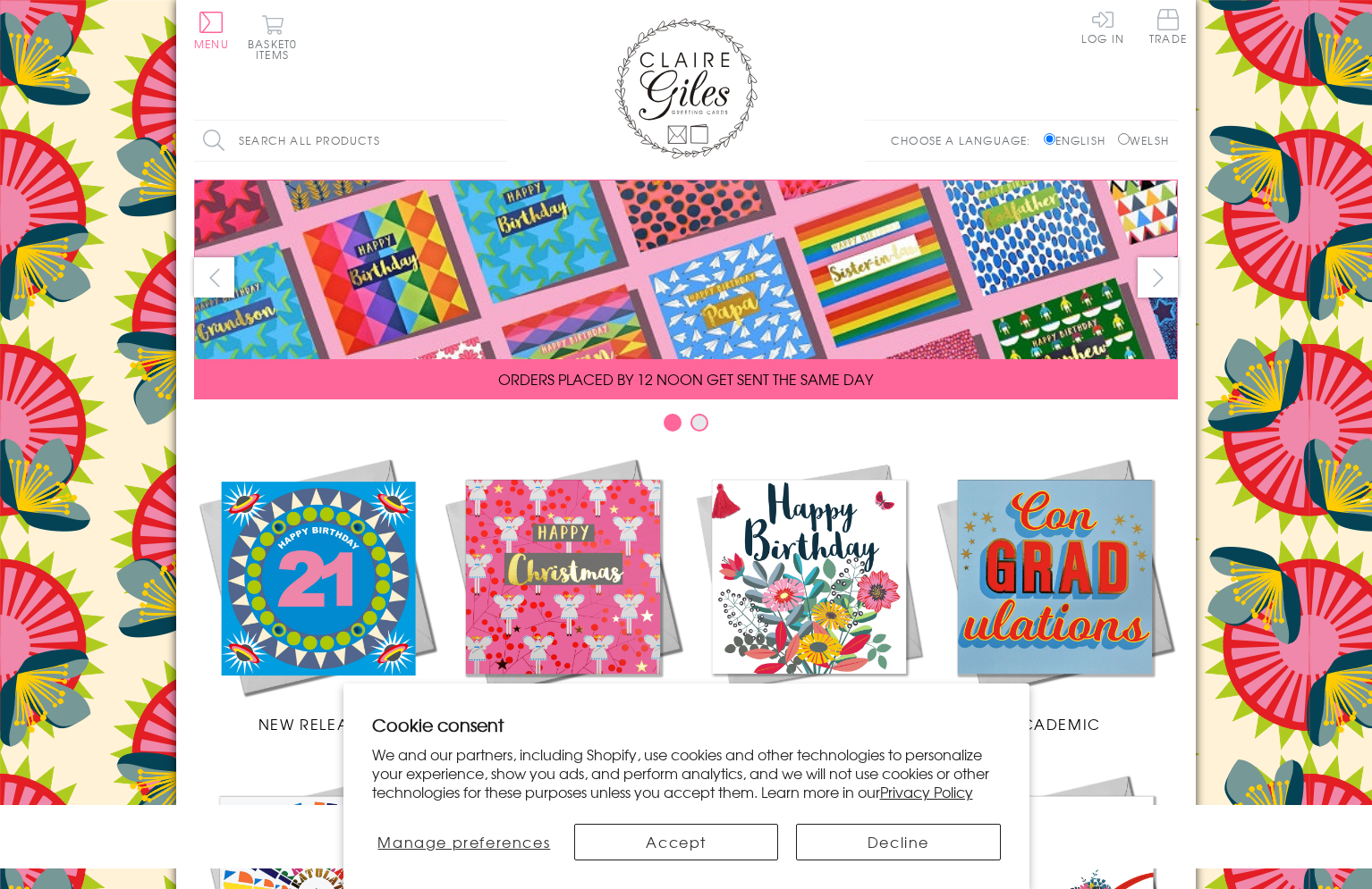 This screenshot has height=889, width=1372. What do you see at coordinates (1078, 140) in the screenshot?
I see `label: English` at bounding box center [1078, 140].